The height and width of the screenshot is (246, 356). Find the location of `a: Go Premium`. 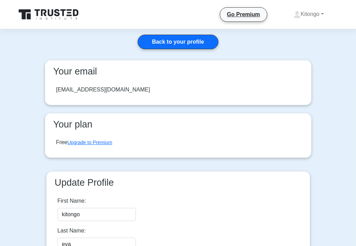

a: Go Premium is located at coordinates (244, 14).